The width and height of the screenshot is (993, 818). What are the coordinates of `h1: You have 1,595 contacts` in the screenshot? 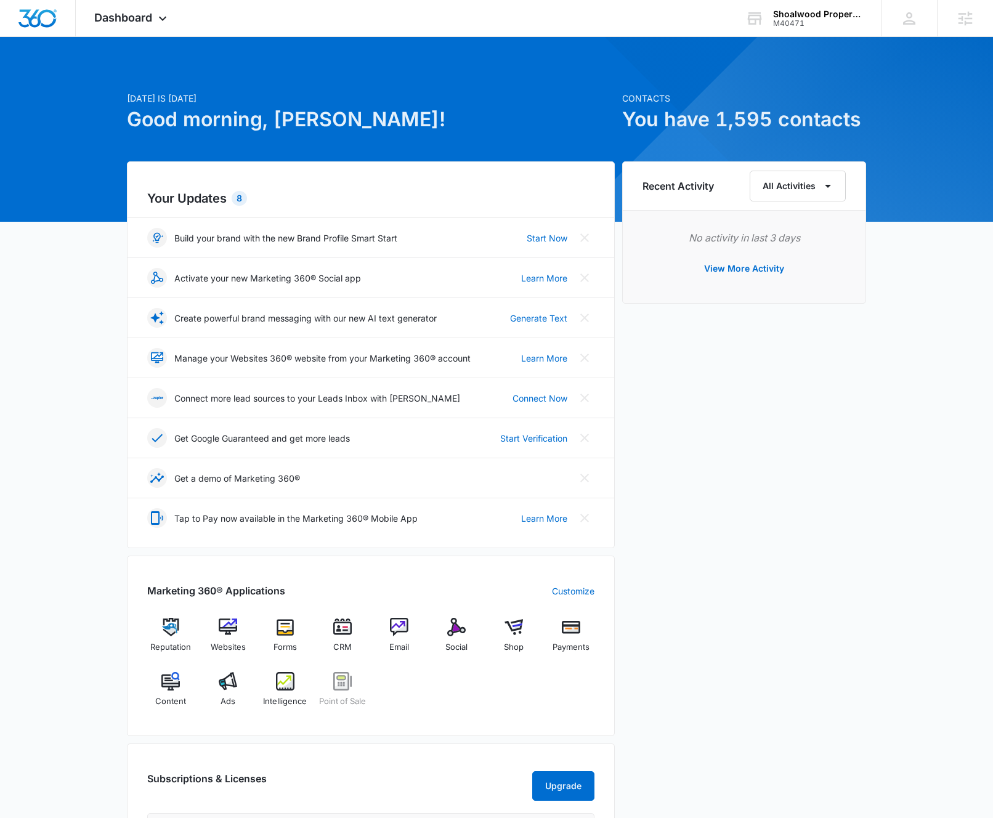 It's located at (744, 119).